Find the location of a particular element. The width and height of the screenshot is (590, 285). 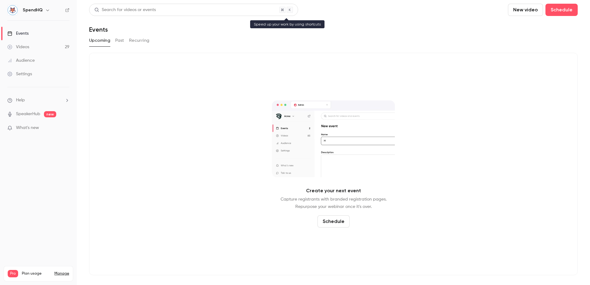

a: SpeakerHub is located at coordinates (28, 114).